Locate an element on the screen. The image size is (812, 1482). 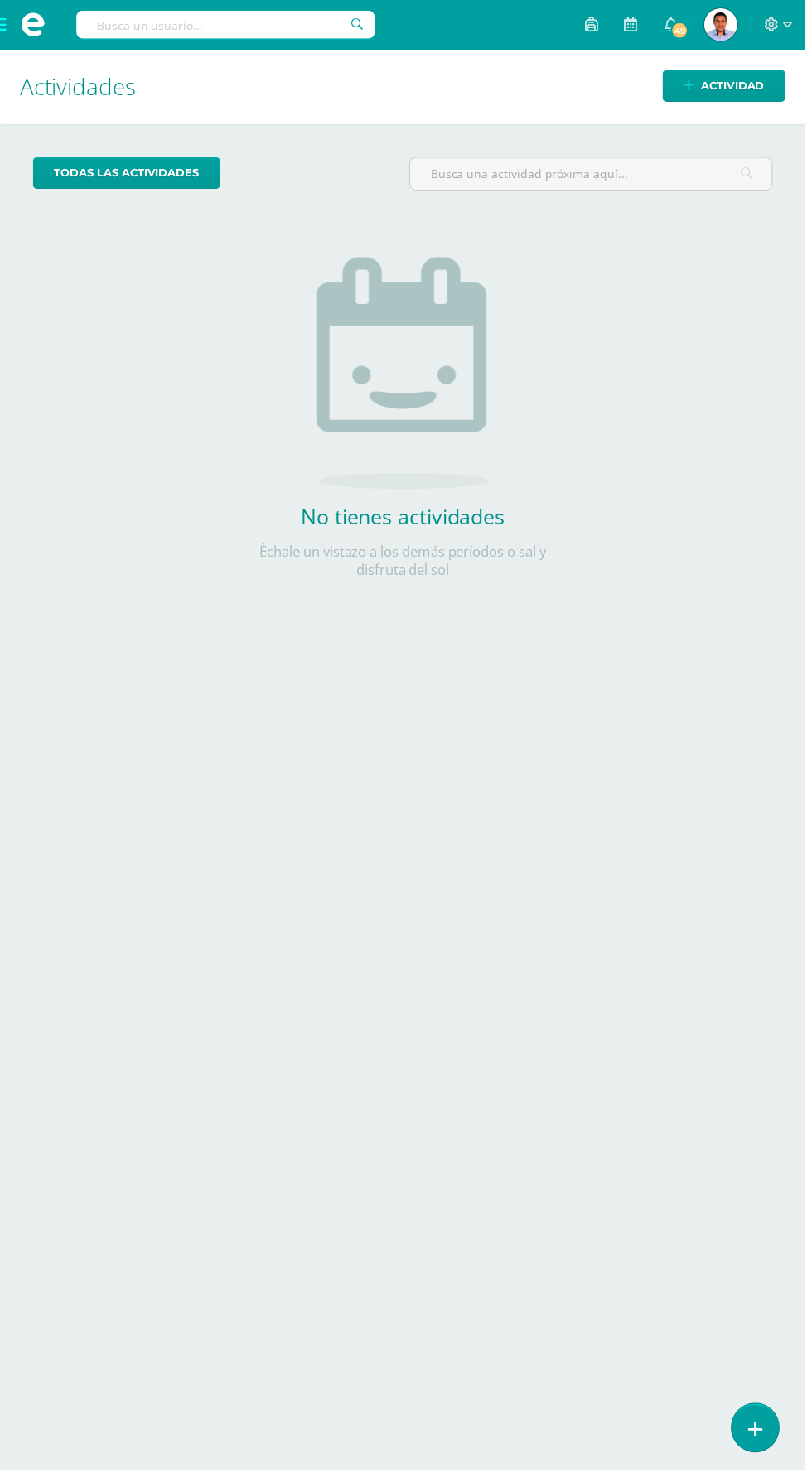
input: Busca un usuario... is located at coordinates (227, 25).